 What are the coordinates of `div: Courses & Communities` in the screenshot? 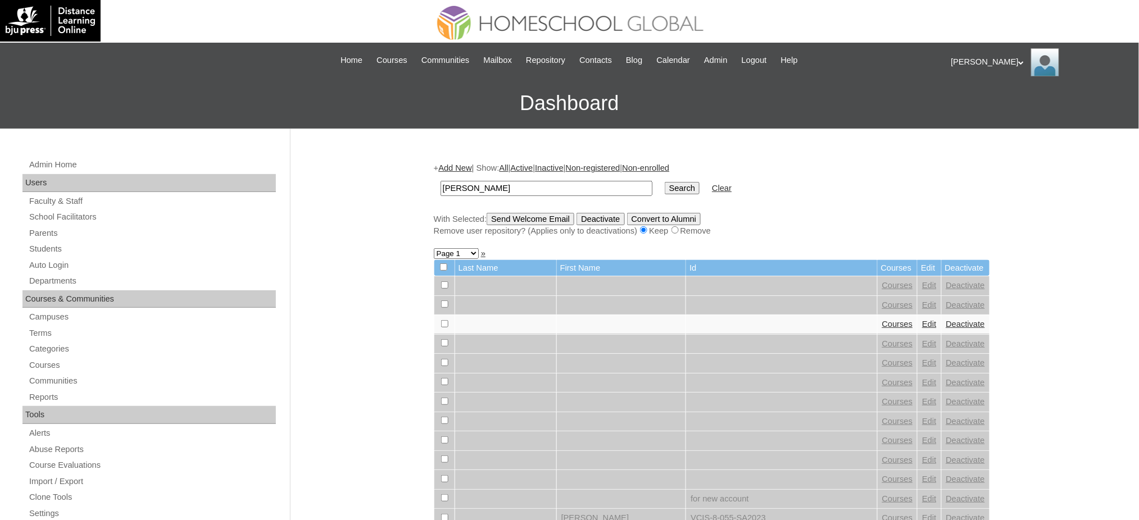 It's located at (149, 300).